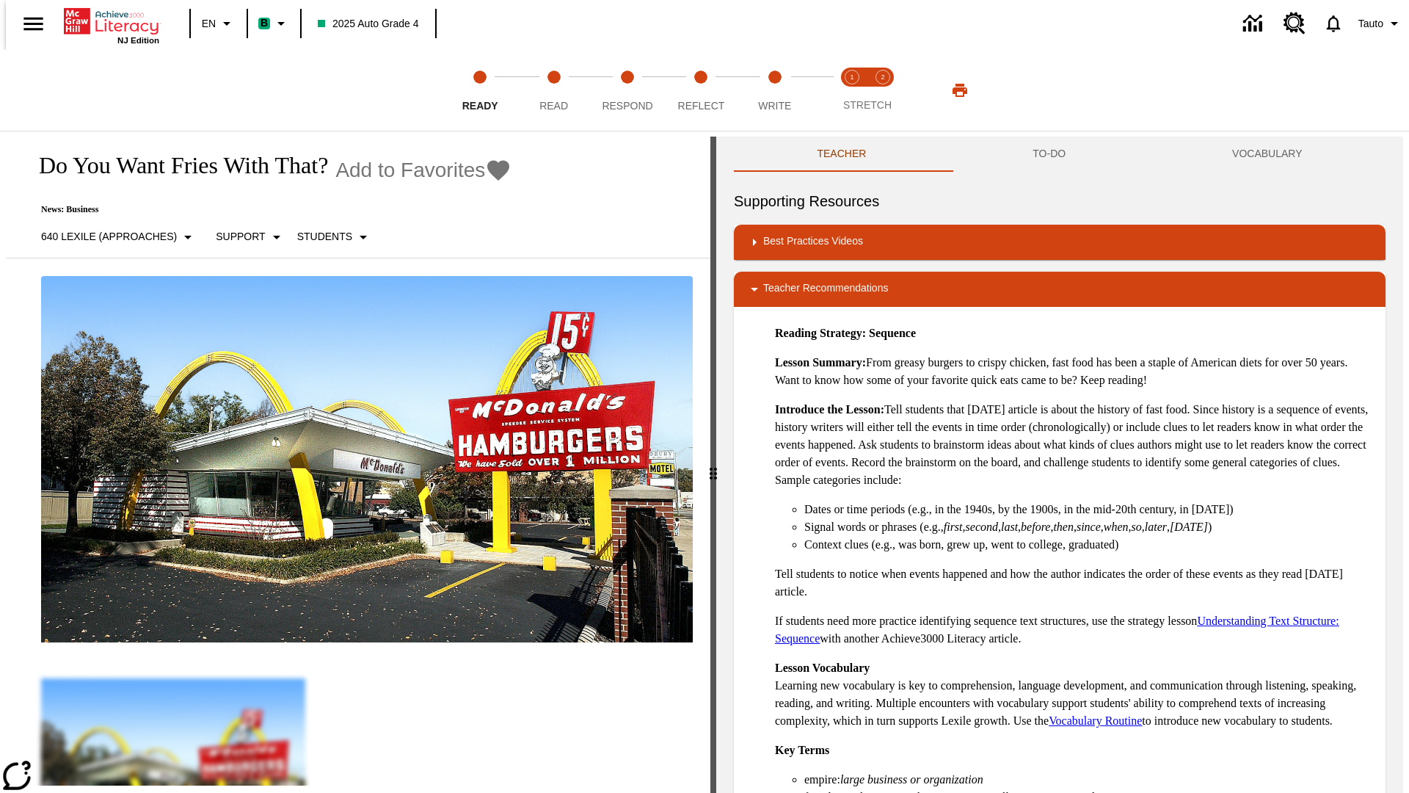 The height and width of the screenshot is (793, 1409). Describe the element at coordinates (774, 106) in the screenshot. I see `span: Write` at that location.